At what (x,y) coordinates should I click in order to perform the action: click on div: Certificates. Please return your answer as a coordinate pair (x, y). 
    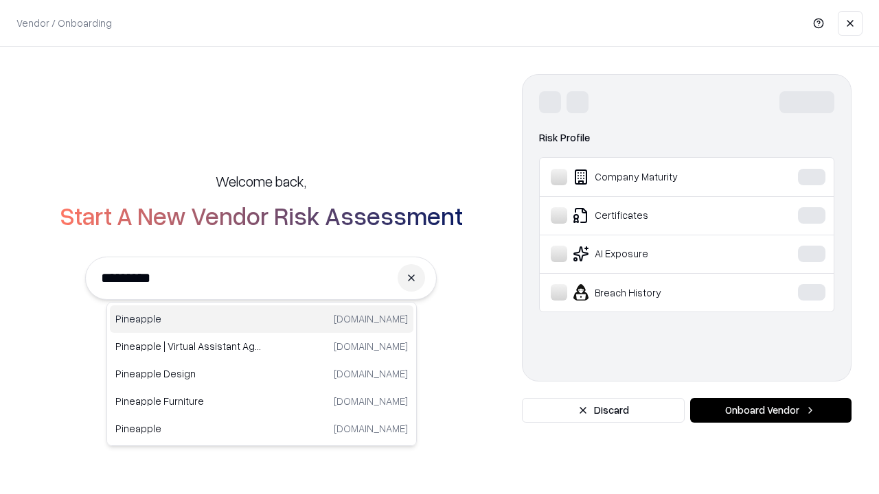
    Looking at the image, I should click on (653, 216).